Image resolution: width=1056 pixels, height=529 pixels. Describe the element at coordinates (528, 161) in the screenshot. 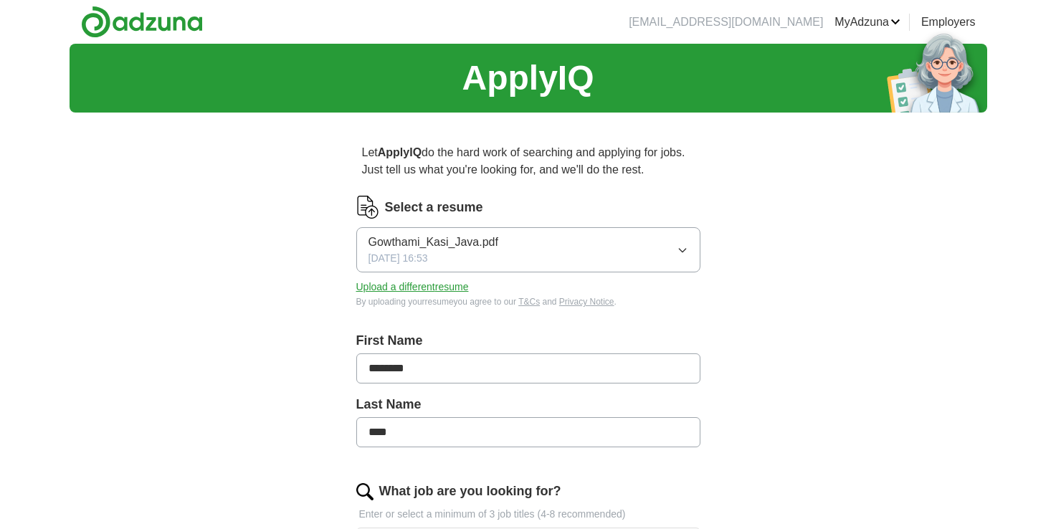

I see `p: Let do the hard work of searching and applying for jobs. Just tell us what you're looking for, an...` at that location.